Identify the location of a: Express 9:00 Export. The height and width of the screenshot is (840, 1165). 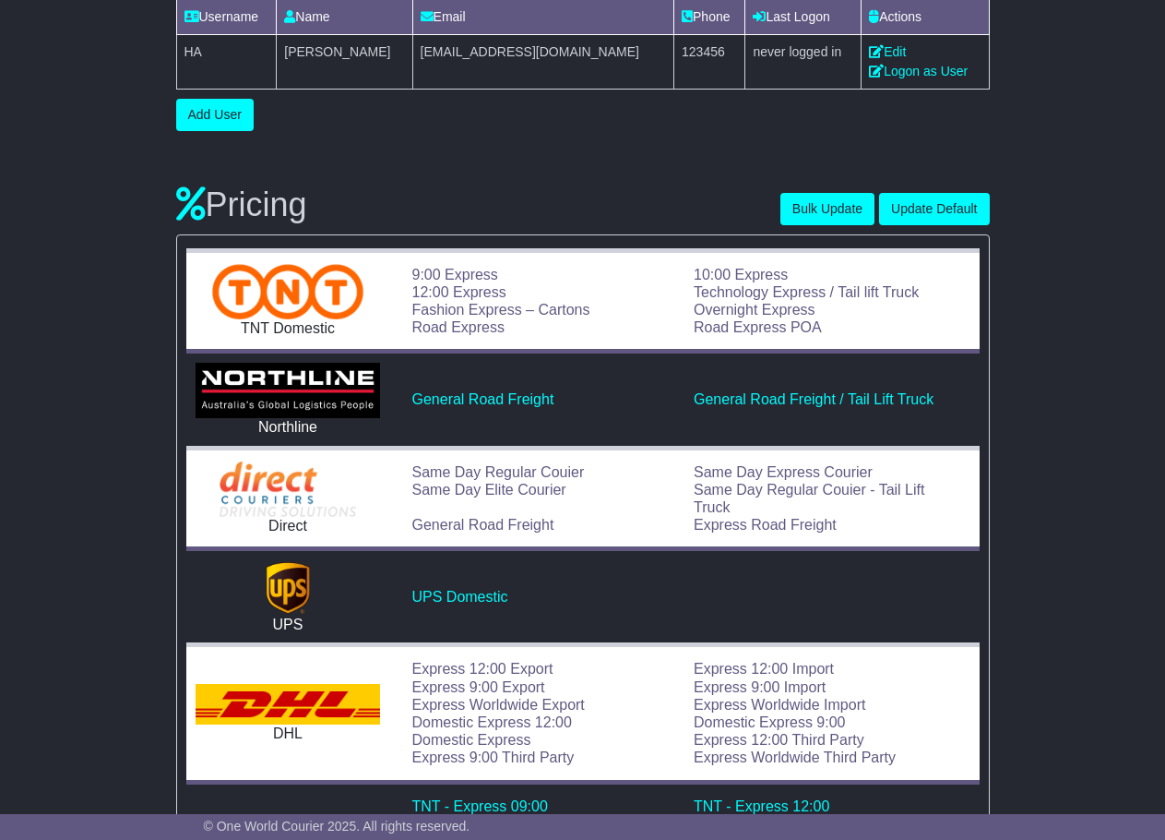
(478, 686).